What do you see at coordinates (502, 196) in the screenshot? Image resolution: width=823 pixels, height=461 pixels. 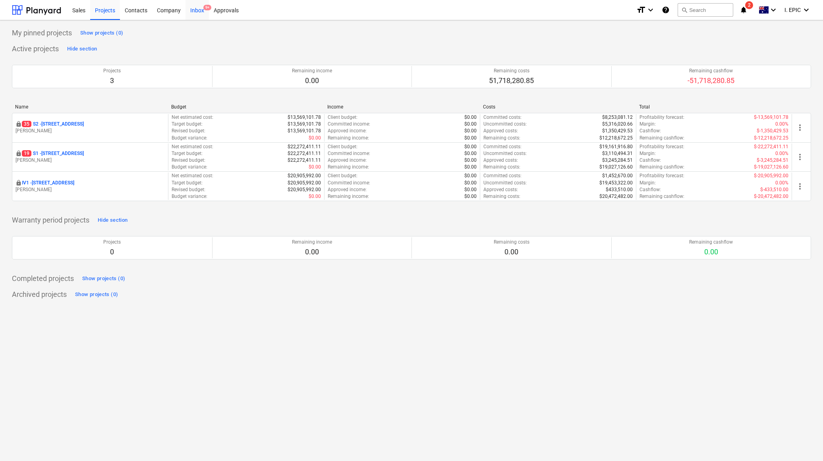 I see `p: Remaining costs :` at bounding box center [502, 196].